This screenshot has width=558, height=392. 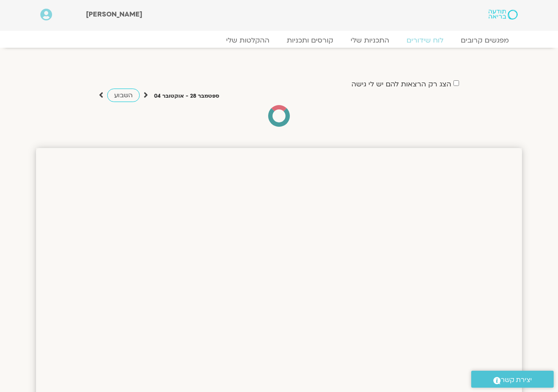 What do you see at coordinates (370, 40) in the screenshot?
I see `a: התכניות שלי` at bounding box center [370, 40].